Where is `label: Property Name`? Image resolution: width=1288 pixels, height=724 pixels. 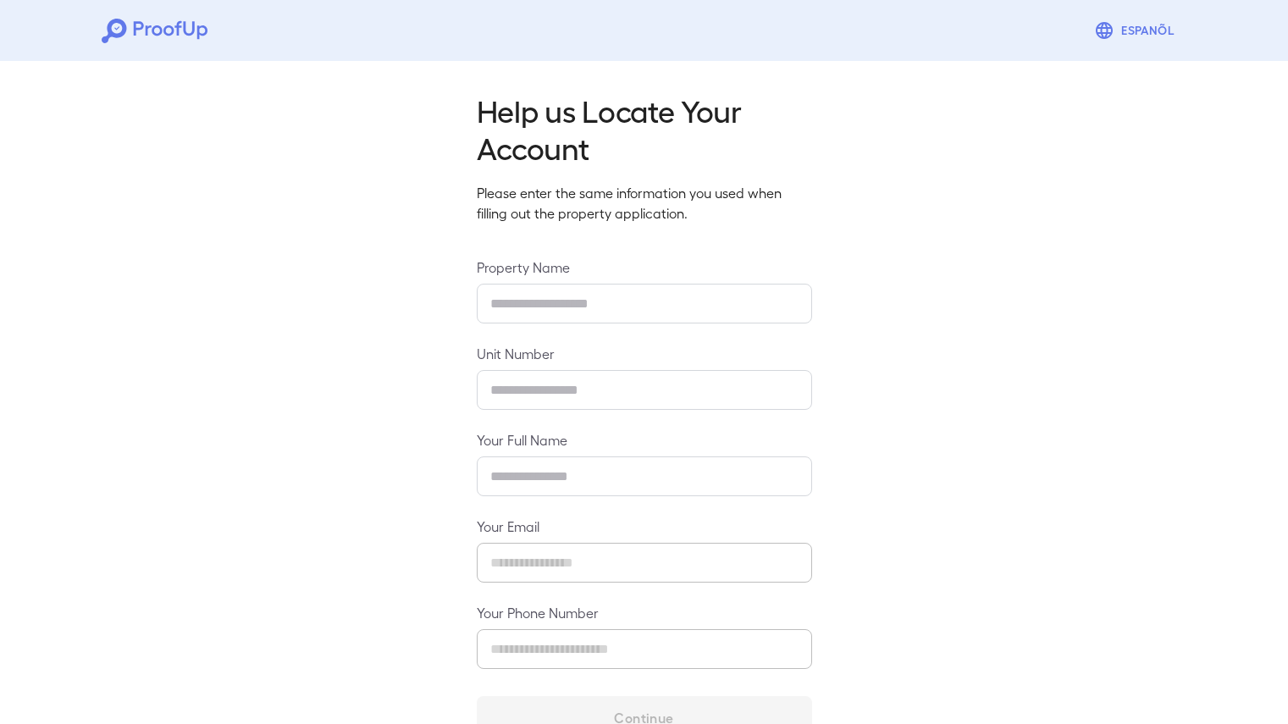 label: Property Name is located at coordinates (644, 267).